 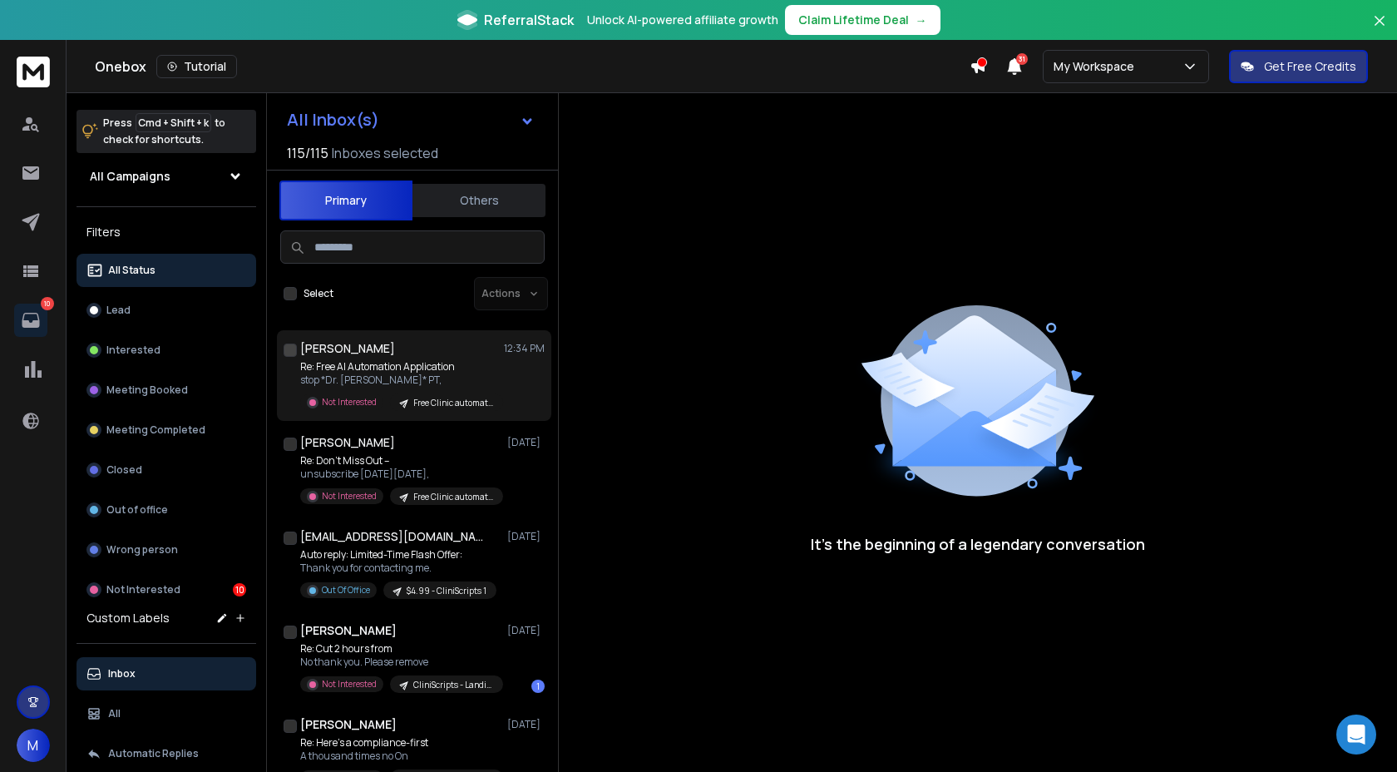 I want to click on p: Closed, so click(x=124, y=470).